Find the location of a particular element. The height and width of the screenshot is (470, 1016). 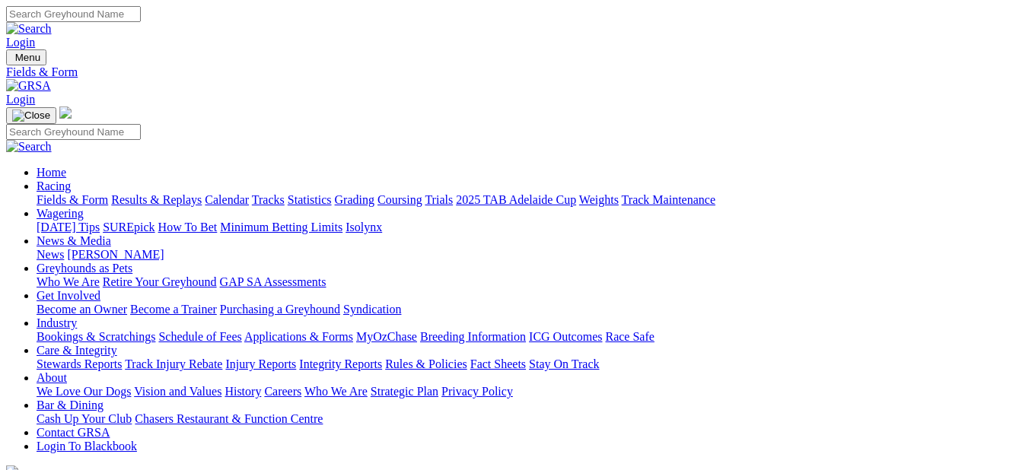

div: Bar & Dining is located at coordinates (523, 419).